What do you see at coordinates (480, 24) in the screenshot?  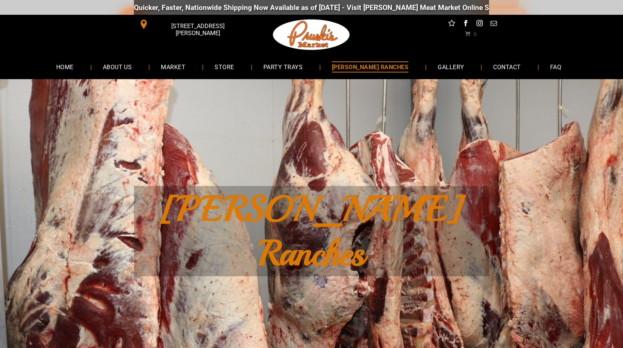 I see `a: instagram` at bounding box center [480, 24].